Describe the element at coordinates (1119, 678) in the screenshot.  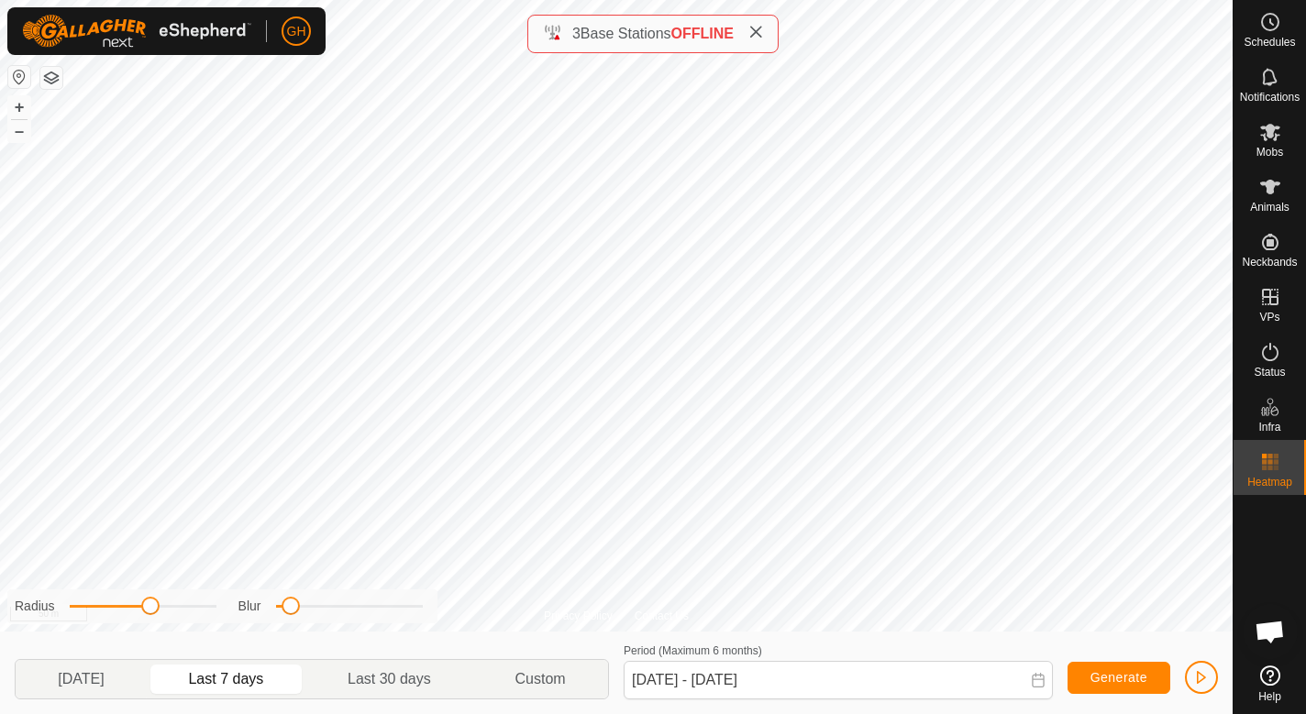
I see `button: Generate` at that location.